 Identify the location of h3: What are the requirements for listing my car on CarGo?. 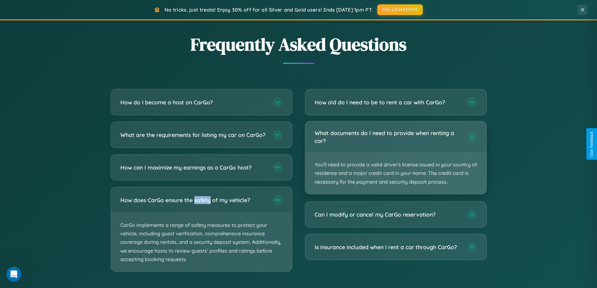
(193, 135).